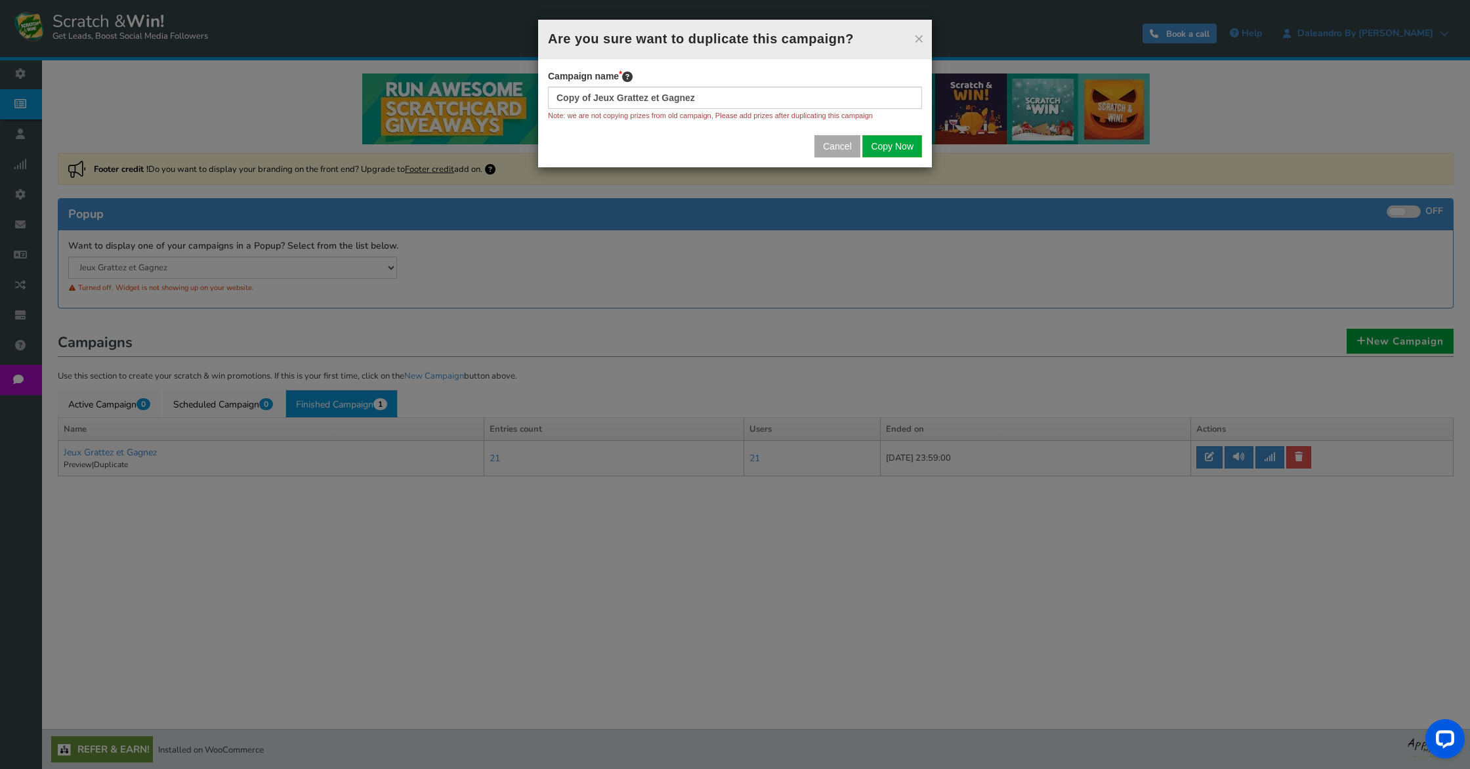 The height and width of the screenshot is (769, 1470). What do you see at coordinates (710, 115) in the screenshot?
I see `small: Note: we are not copying prizes from old campaign, Please add prizes after duplicating this campaign` at bounding box center [710, 115].